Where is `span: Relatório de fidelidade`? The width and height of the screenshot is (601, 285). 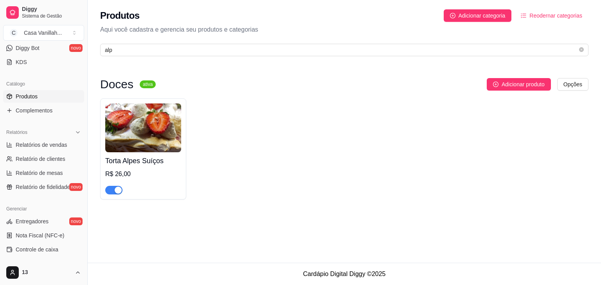
span: Relatório de fidelidade is located at coordinates (43, 187).